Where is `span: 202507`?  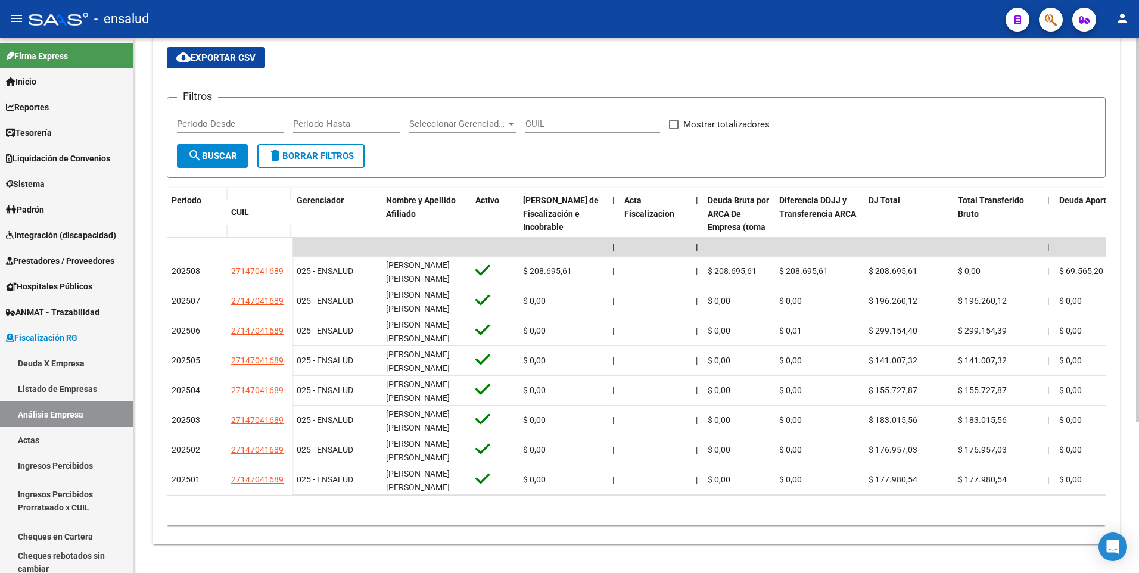 span: 202507 is located at coordinates (186, 301).